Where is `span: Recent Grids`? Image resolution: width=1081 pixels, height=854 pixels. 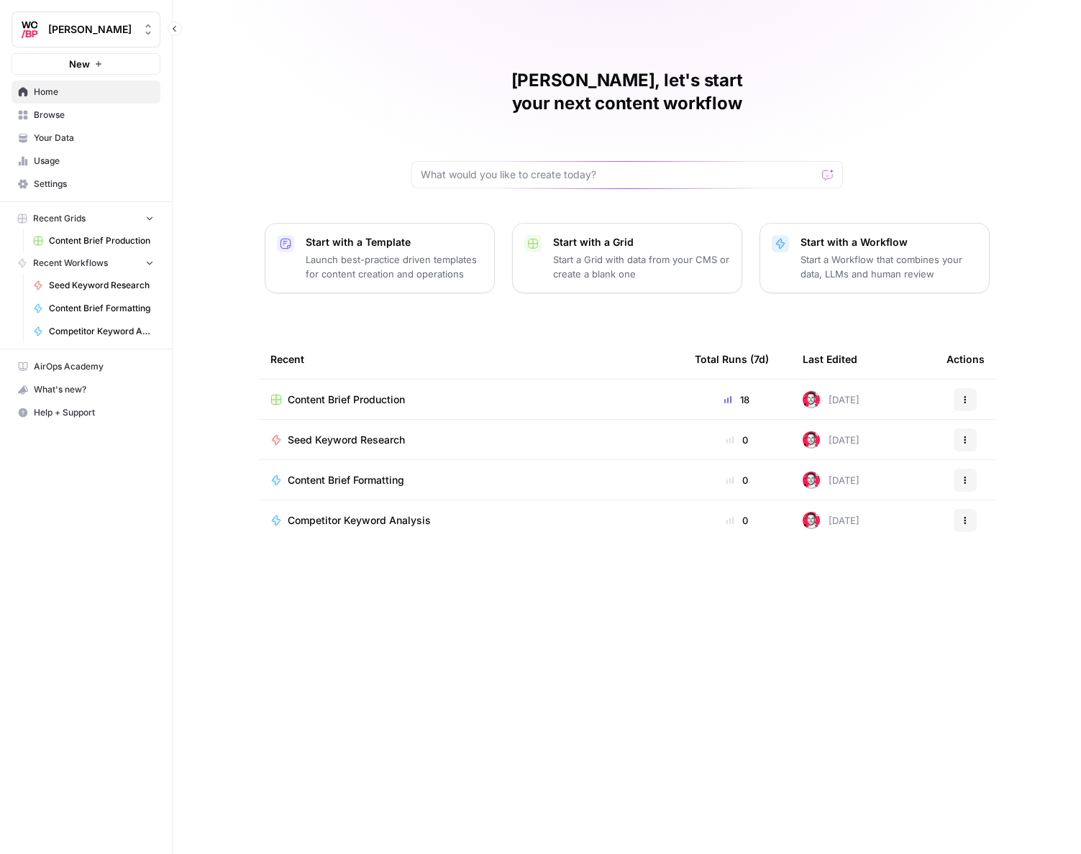
span: Recent Grids is located at coordinates (59, 219).